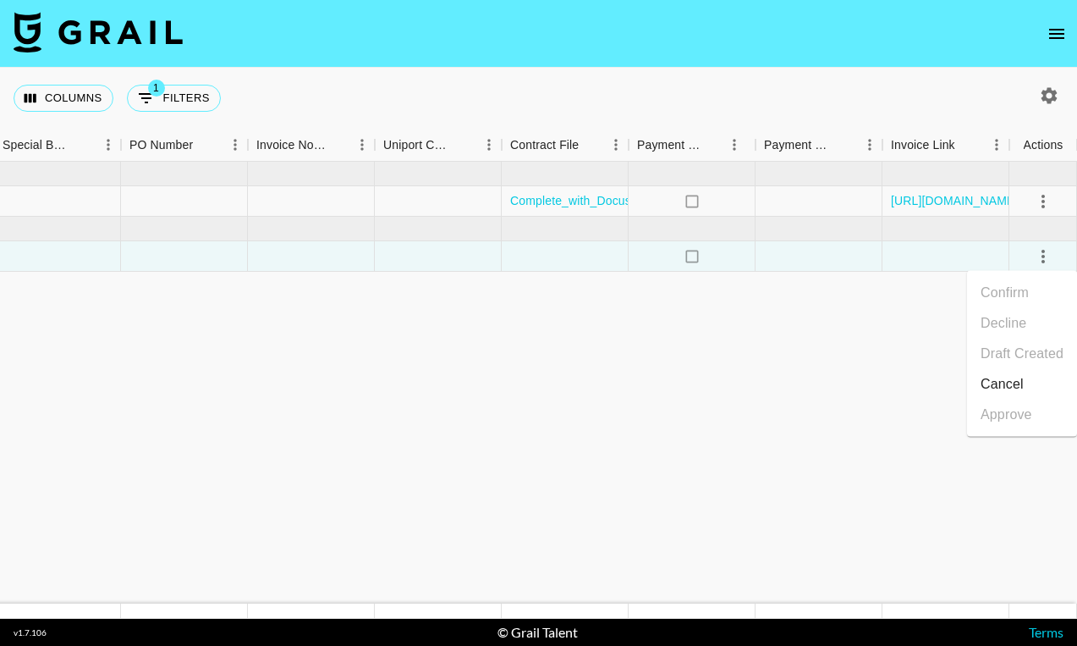 This screenshot has height=646, width=1077. What do you see at coordinates (1057, 34) in the screenshot?
I see `button: open drawer` at bounding box center [1057, 34].